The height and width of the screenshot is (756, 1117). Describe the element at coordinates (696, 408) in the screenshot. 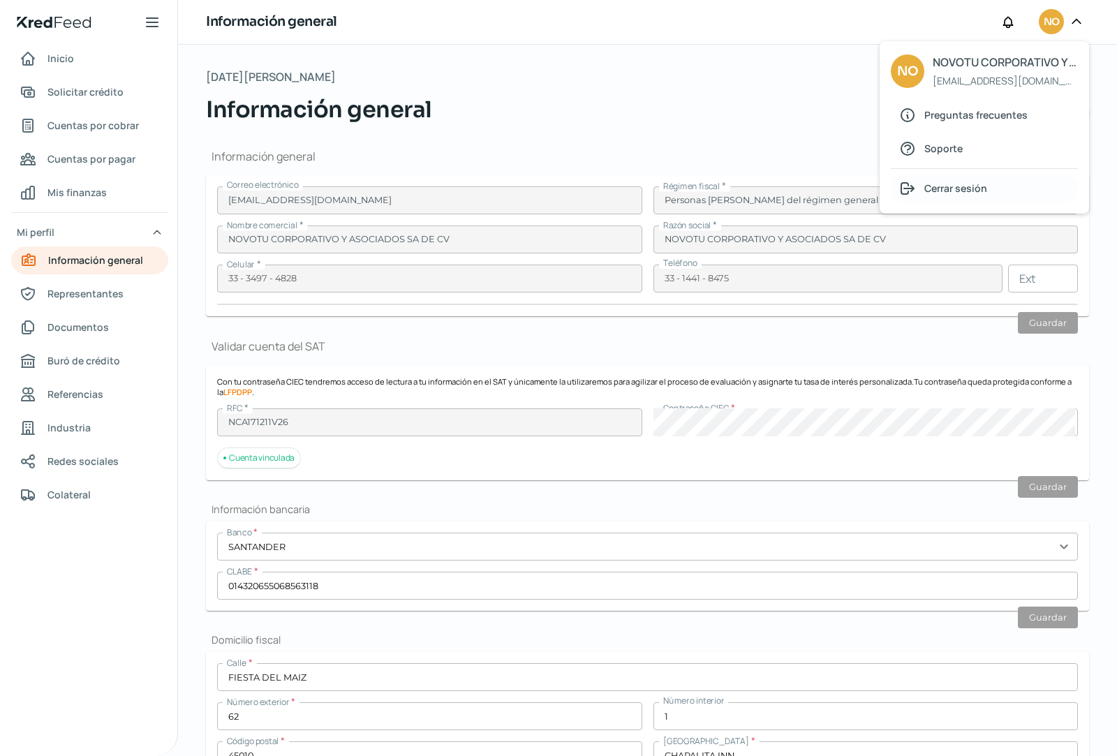

I see `span: Contraseña CIEC` at that location.